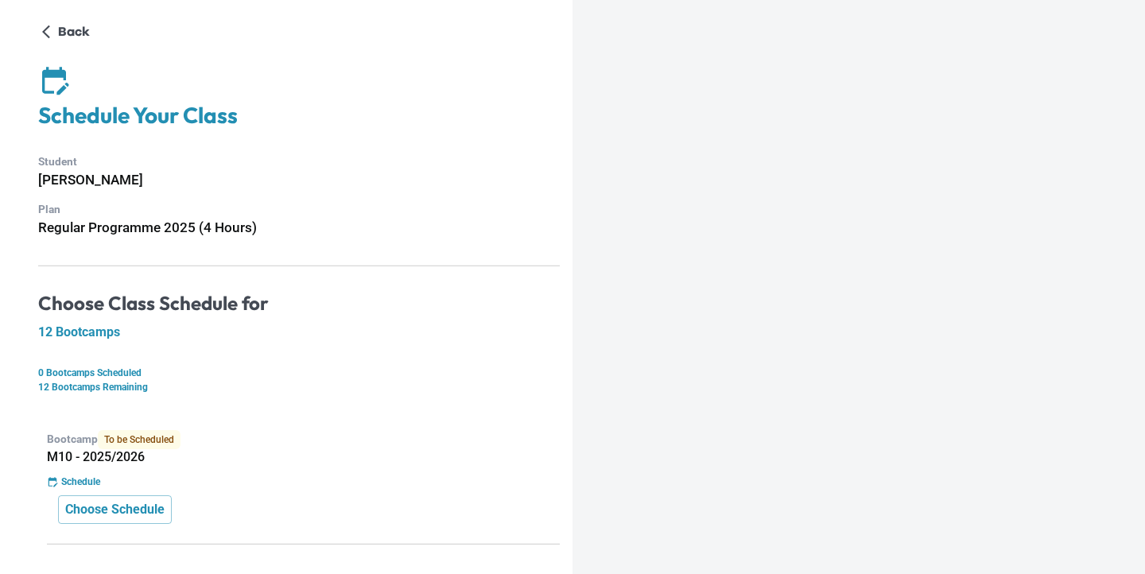 This screenshot has width=1145, height=574. Describe the element at coordinates (115, 510) in the screenshot. I see `p: Choose Schedule` at that location.